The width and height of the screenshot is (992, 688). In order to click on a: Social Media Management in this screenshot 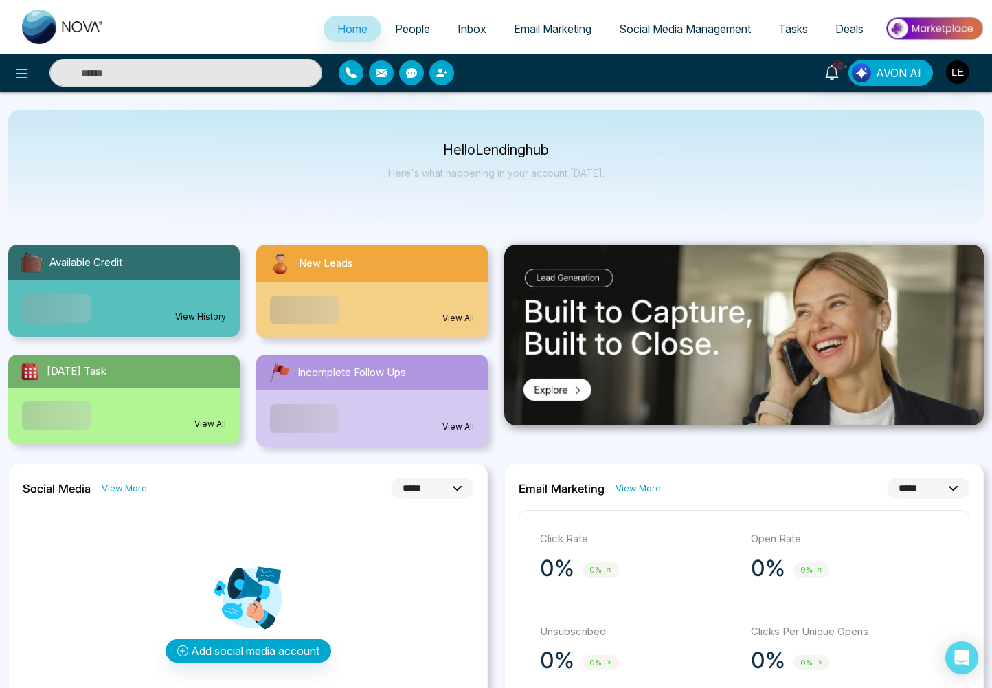, I will do `click(685, 29)`.